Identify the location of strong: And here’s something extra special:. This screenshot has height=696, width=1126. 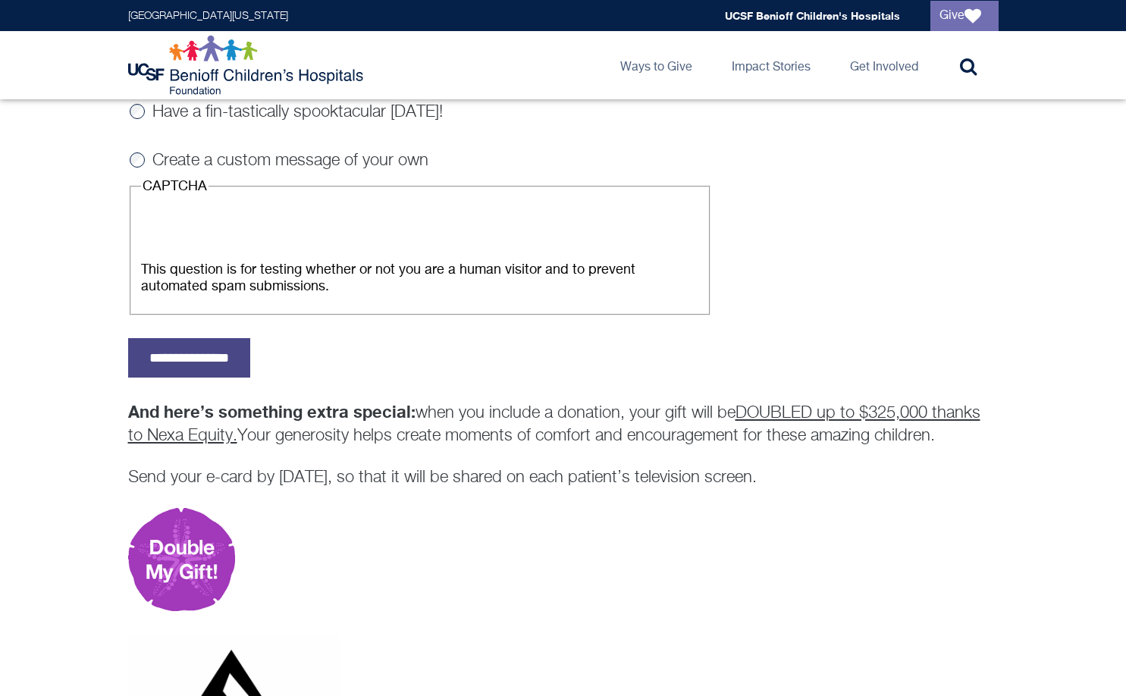
(271, 412).